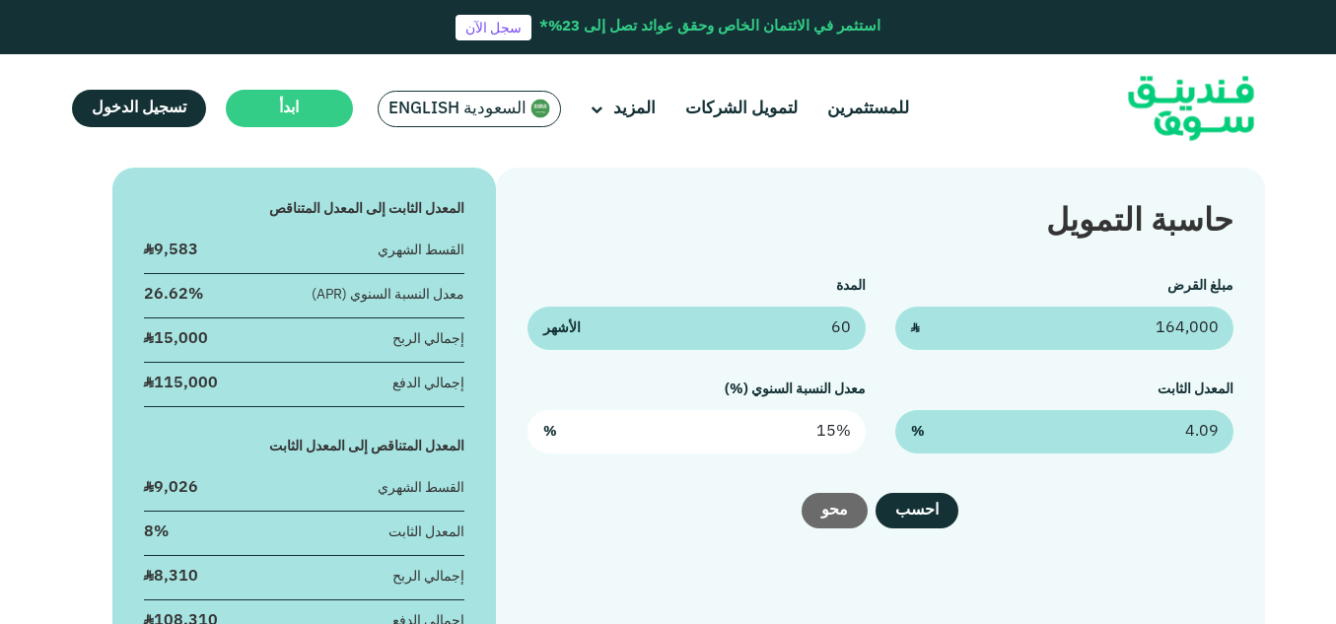  I want to click on label: المعدل الثابت, so click(1195, 389).